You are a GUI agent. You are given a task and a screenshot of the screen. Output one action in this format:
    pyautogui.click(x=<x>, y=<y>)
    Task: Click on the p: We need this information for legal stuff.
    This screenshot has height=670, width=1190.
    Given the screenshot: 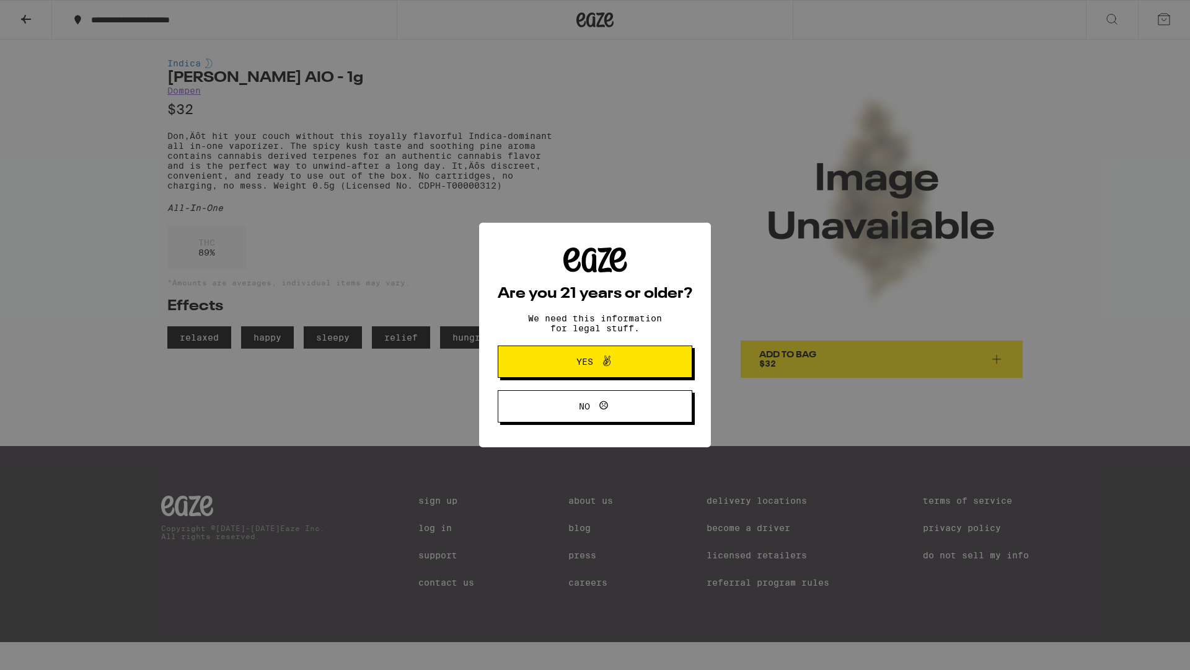 What is the action you would take?
    pyautogui.click(x=595, y=323)
    